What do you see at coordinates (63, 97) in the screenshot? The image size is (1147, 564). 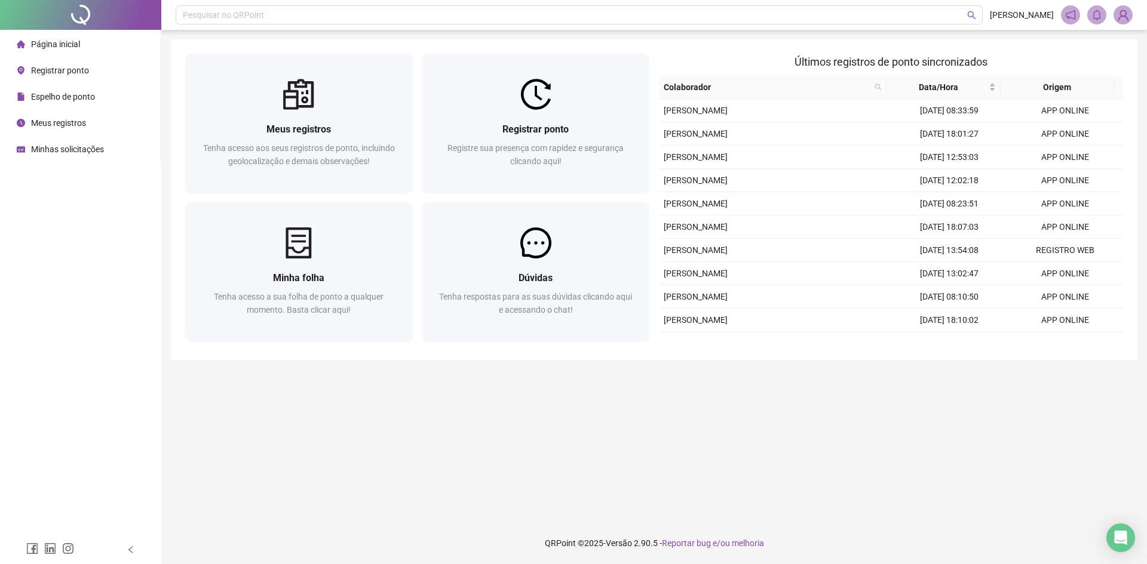 I see `span: Espelho de ponto` at bounding box center [63, 97].